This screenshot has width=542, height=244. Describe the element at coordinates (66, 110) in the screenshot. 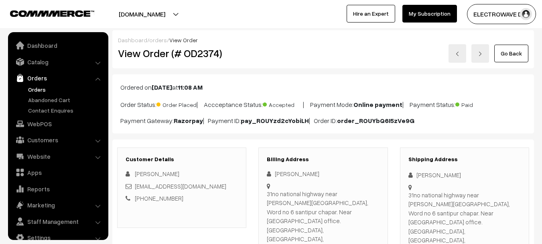

I see `a: Contact Enquires` at that location.